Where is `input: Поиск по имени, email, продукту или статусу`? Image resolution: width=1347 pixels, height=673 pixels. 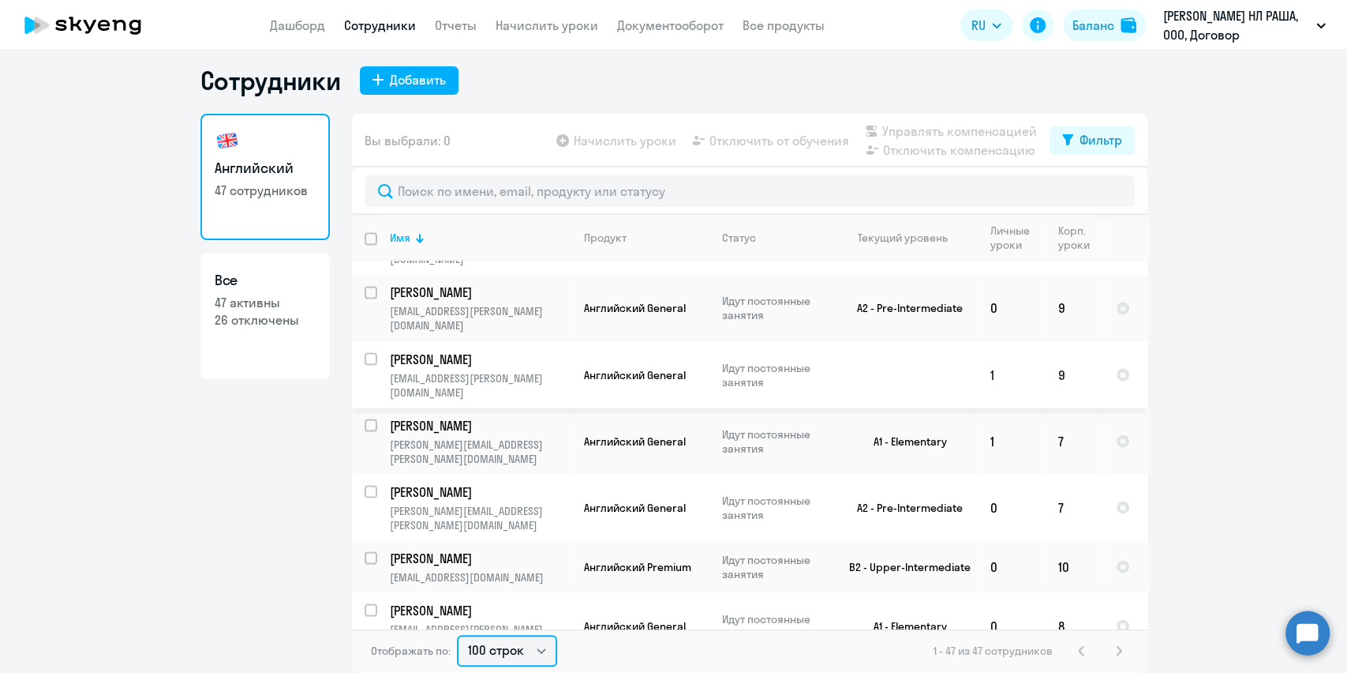 input: Поиск по имени, email, продукту или статусу is located at coordinates (750, 191).